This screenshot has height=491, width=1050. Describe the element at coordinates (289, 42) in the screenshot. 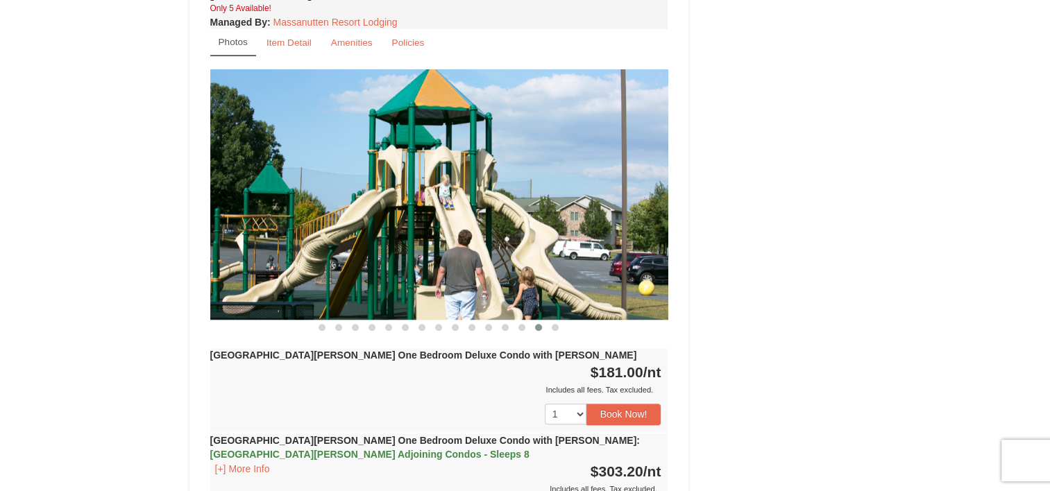

I see `small: Item Detail` at that location.